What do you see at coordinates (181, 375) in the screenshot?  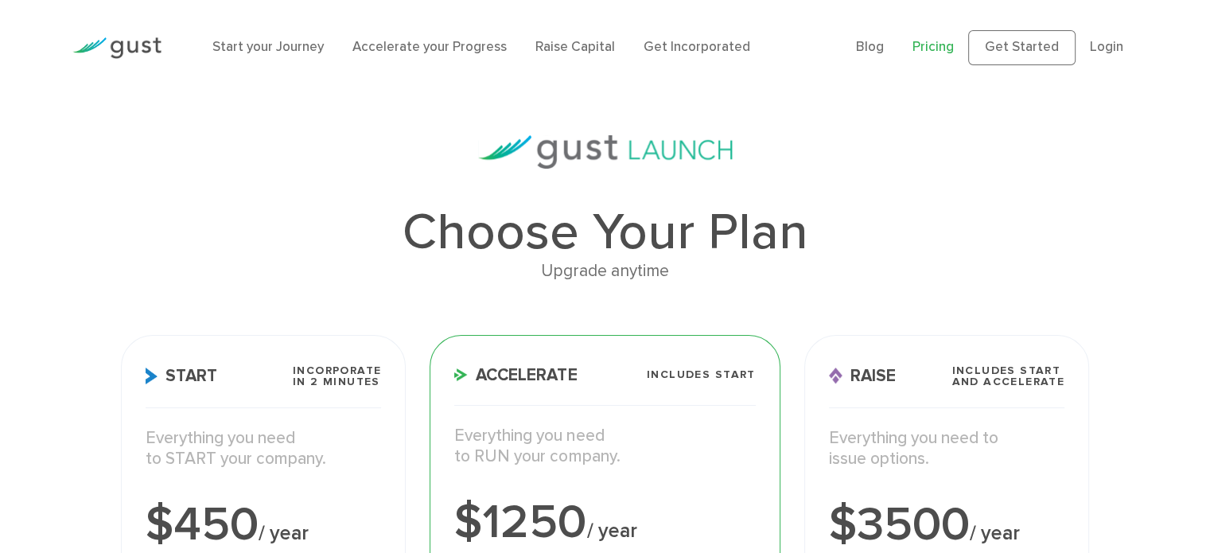 I see `span: Start` at bounding box center [181, 375].